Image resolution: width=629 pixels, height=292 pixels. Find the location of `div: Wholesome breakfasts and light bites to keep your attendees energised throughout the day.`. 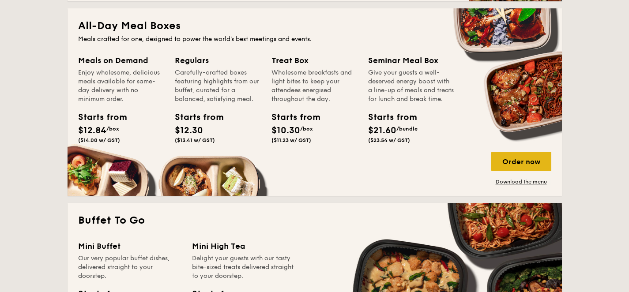

div: Wholesome breakfasts and light bites to keep your attendees energised throughout the day. is located at coordinates (314, 86).